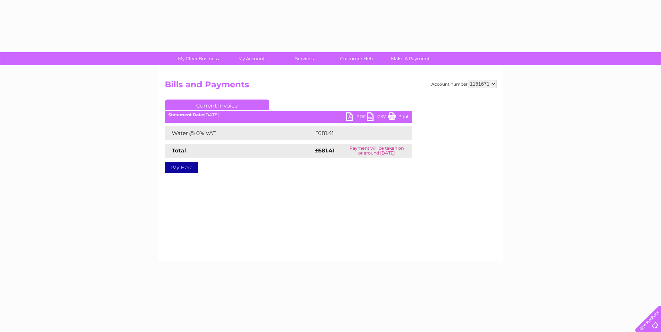 The height and width of the screenshot is (332, 661). What do you see at coordinates (217, 105) in the screenshot?
I see `a: Current Invoice` at bounding box center [217, 105].